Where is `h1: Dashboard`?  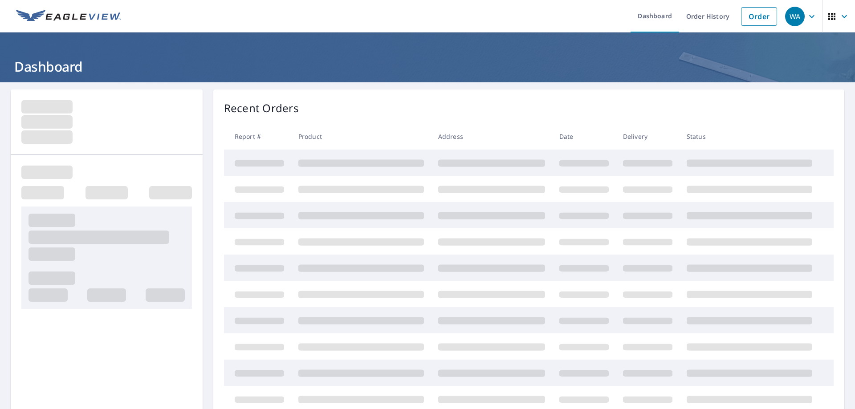
h1: Dashboard is located at coordinates (427, 66).